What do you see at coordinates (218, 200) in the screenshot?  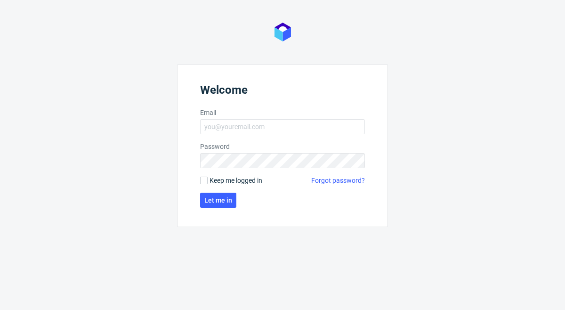 I see `button: Let me in` at bounding box center [218, 200].